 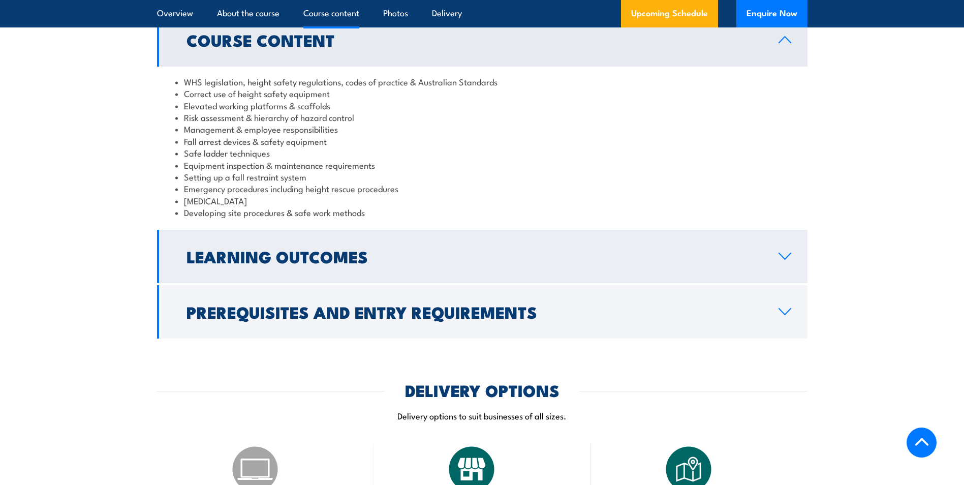 What do you see at coordinates (482, 165) in the screenshot?
I see `li: Equipment inspection & maintenance requirements` at bounding box center [482, 165].